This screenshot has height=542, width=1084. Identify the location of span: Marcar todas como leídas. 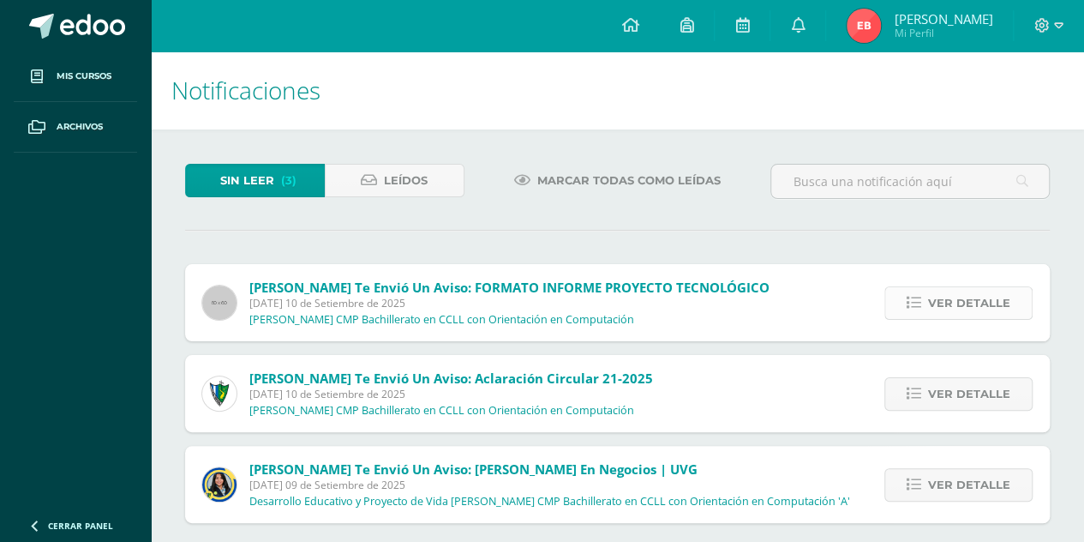
(629, 180).